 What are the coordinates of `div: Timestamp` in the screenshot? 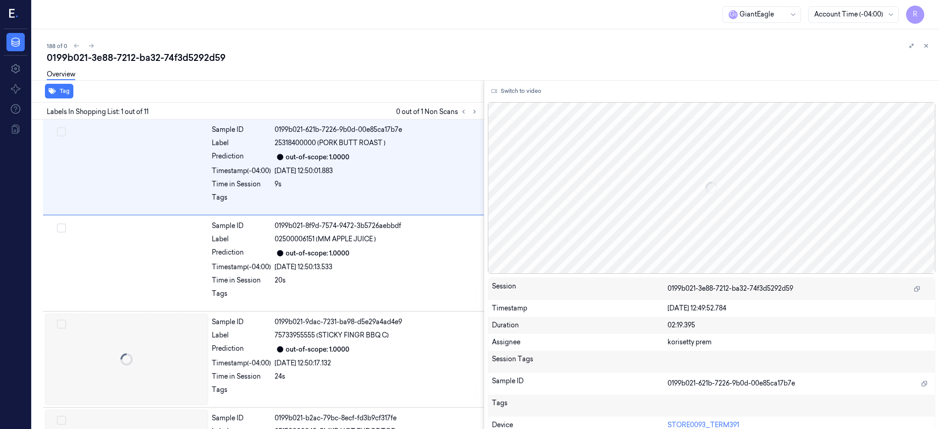 It's located at (579, 308).